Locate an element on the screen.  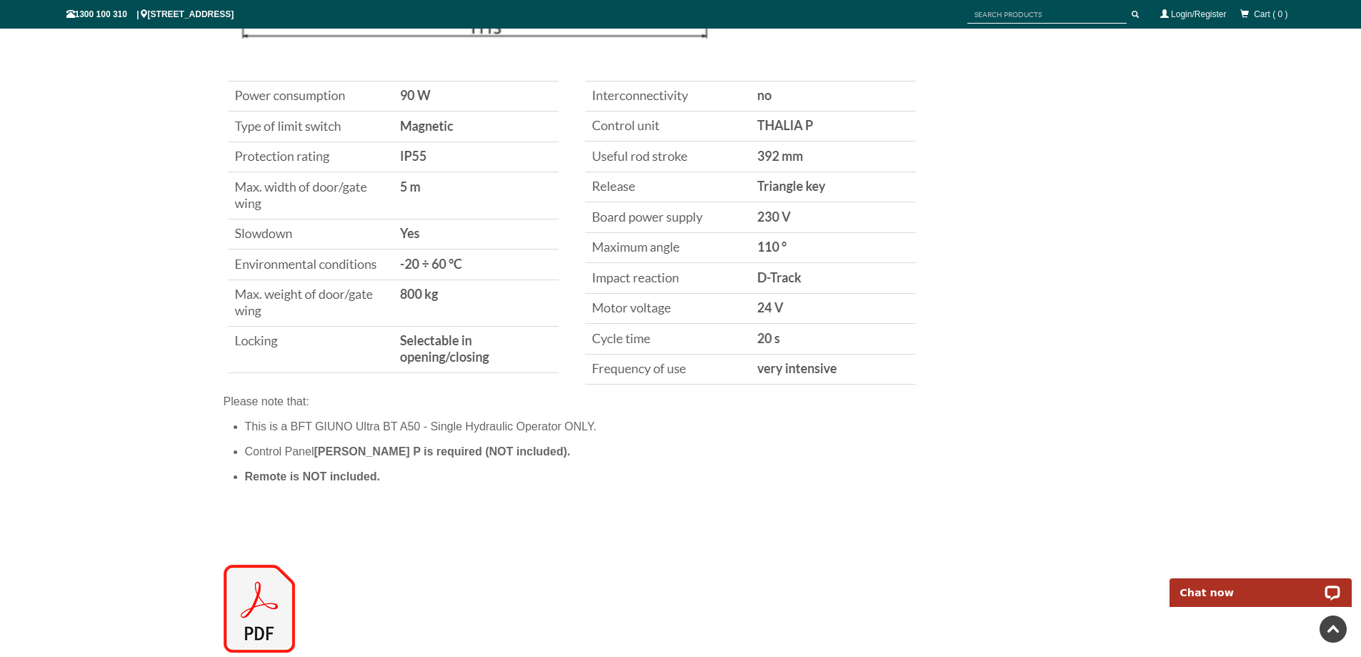
div: Please note that: is located at coordinates (681, 401).